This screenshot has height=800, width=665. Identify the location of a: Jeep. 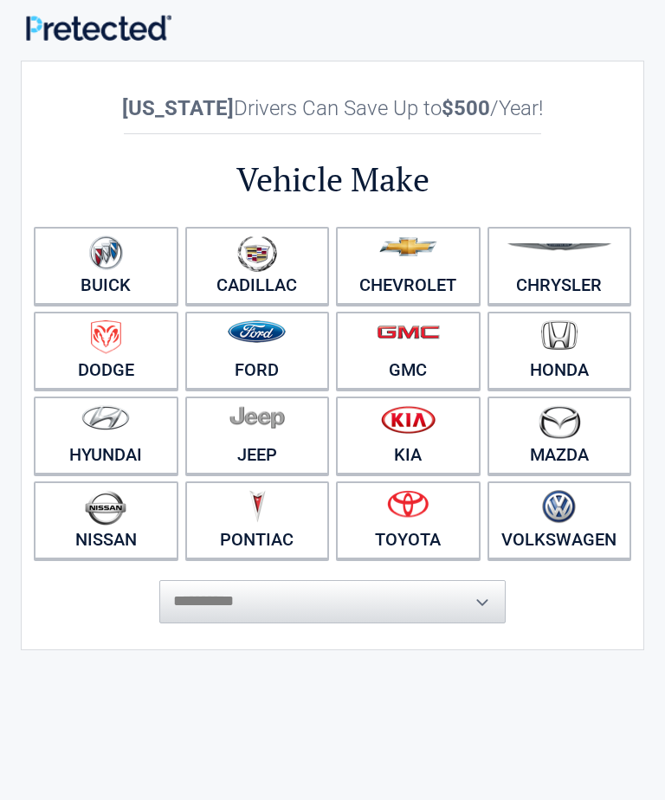
(257, 436).